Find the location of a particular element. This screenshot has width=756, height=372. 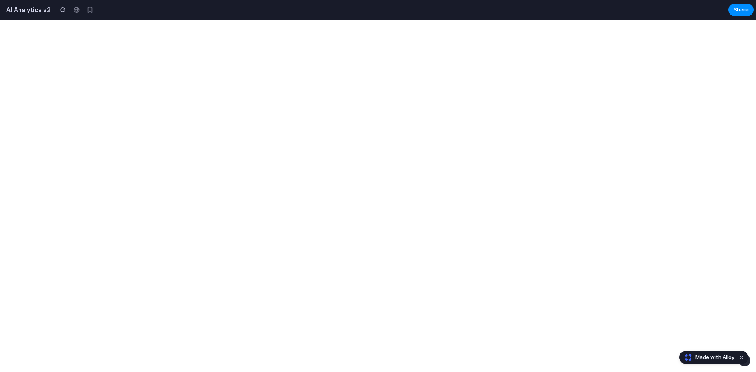

button: Share is located at coordinates (741, 10).